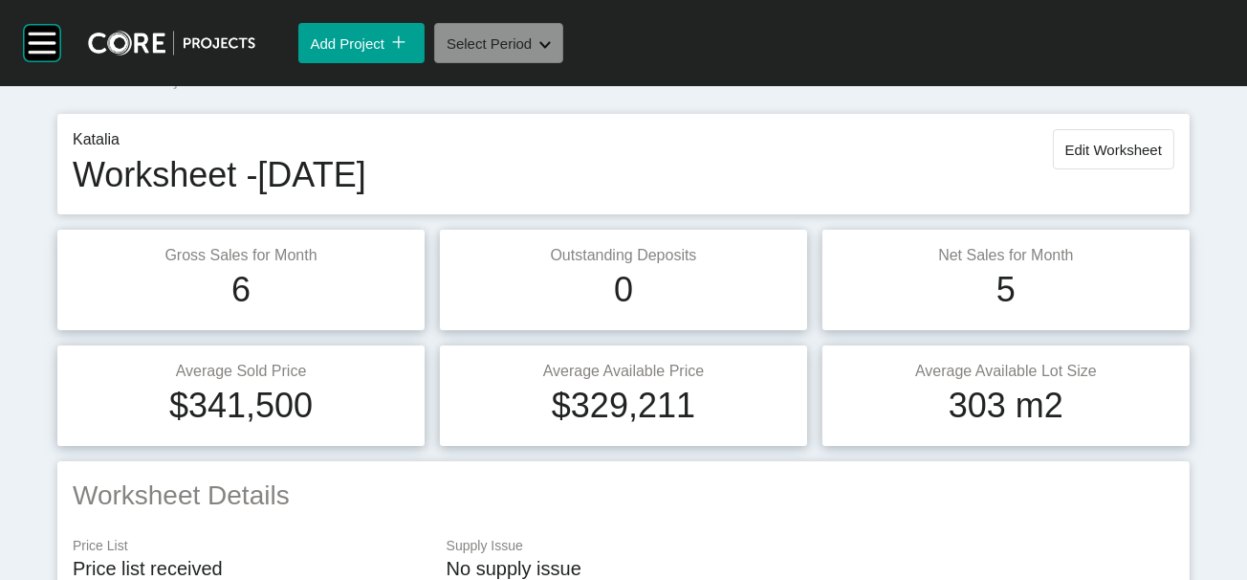 Image resolution: width=1247 pixels, height=580 pixels. I want to click on p: Katalia, so click(219, 140).